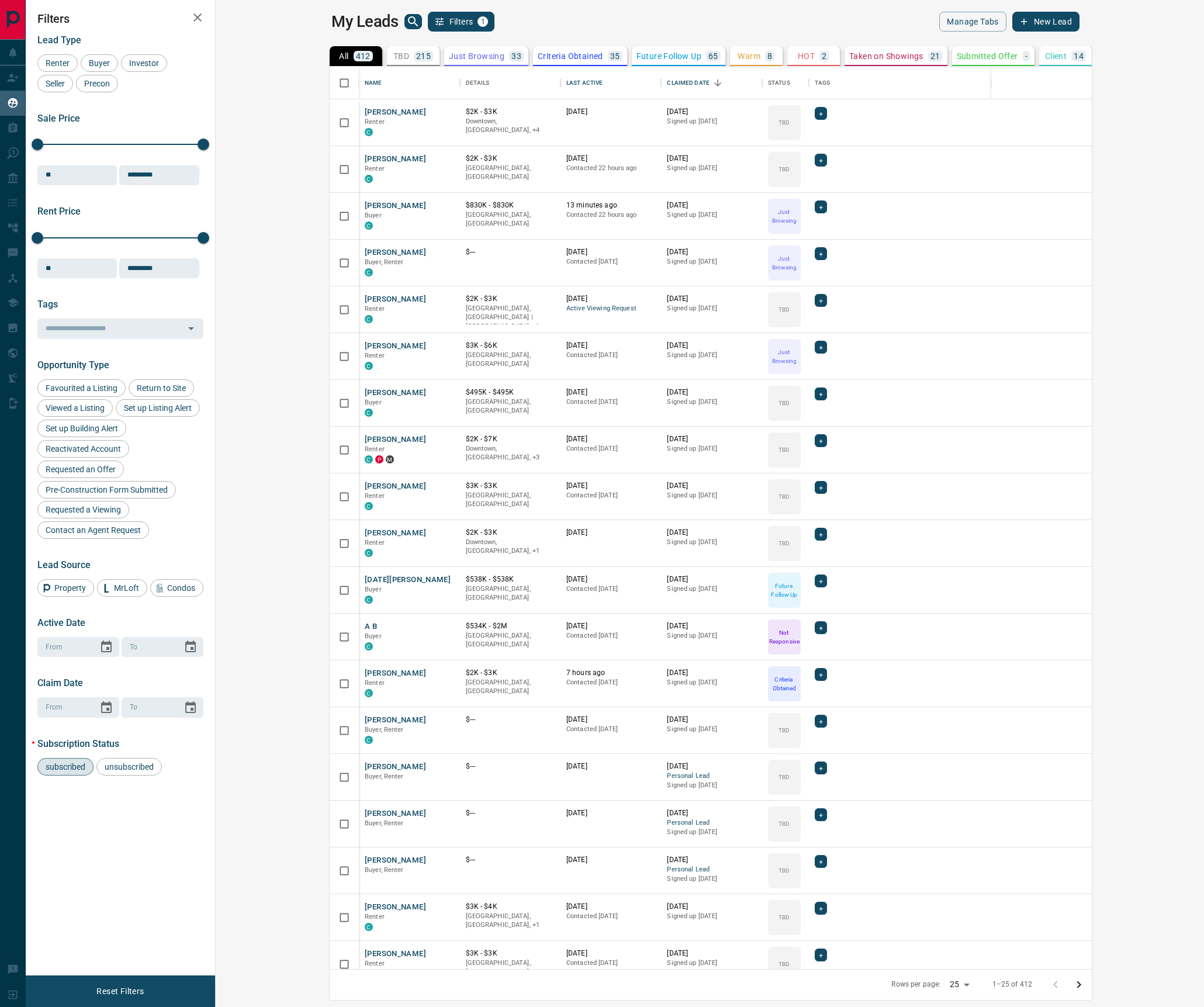  What do you see at coordinates (510, 579) in the screenshot?
I see `p: $538K - $538K` at bounding box center [510, 579].